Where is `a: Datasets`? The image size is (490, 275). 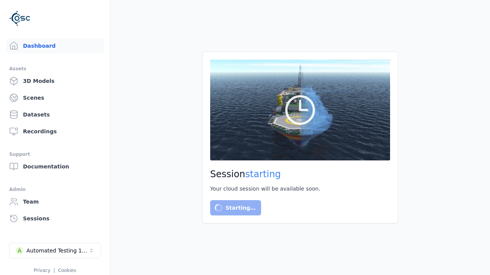
a: Datasets is located at coordinates (55, 115).